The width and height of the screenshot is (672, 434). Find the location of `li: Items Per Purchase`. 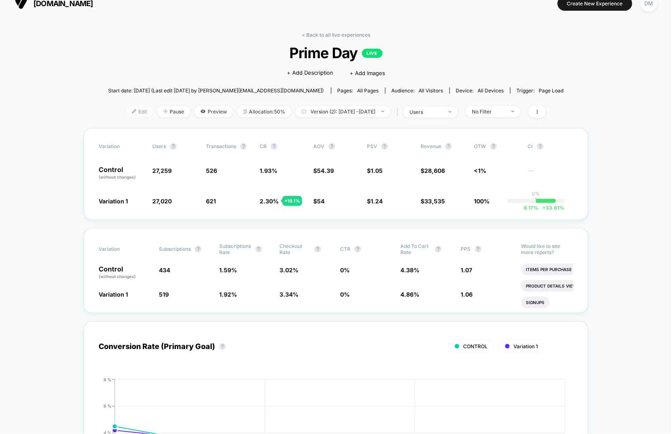

li: Items Per Purchase is located at coordinates (549, 270).